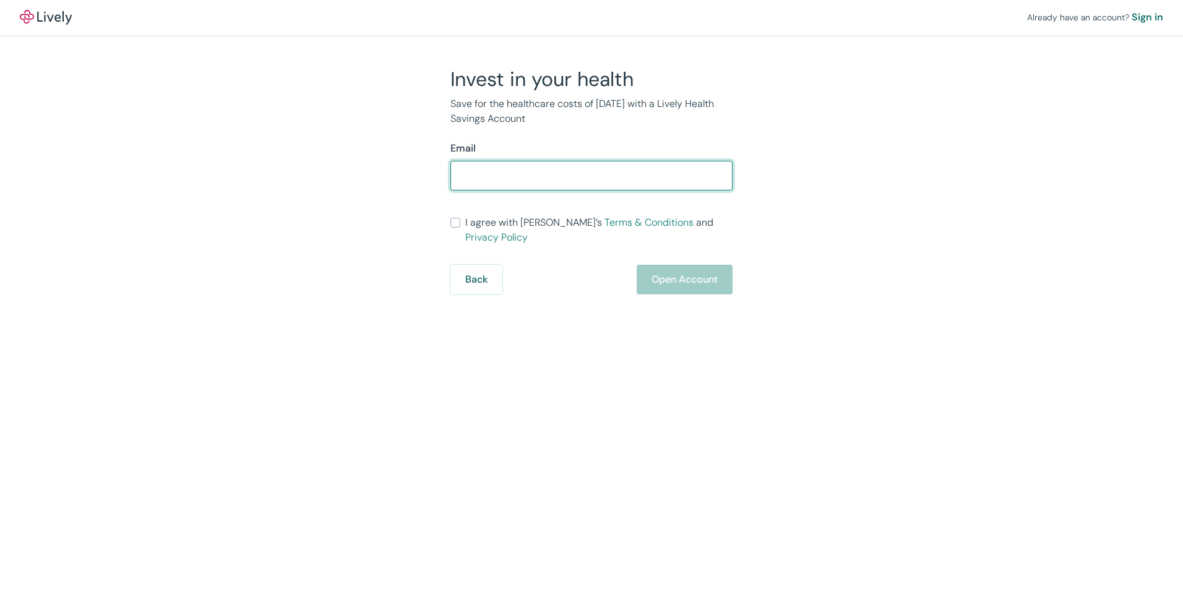 This screenshot has height=590, width=1183. I want to click on a: LivelyLively, so click(46, 17).